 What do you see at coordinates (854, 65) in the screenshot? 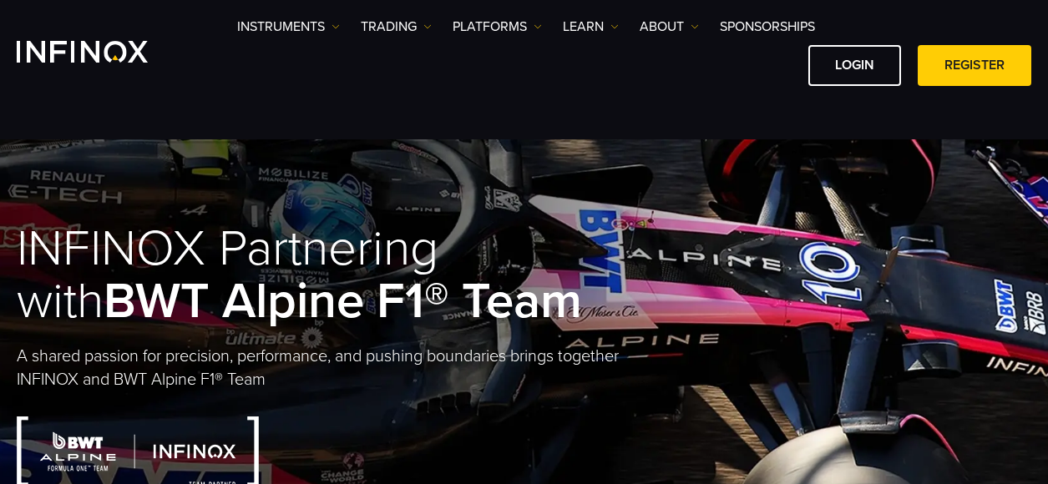
I see `a: LOGIN` at bounding box center [854, 65].